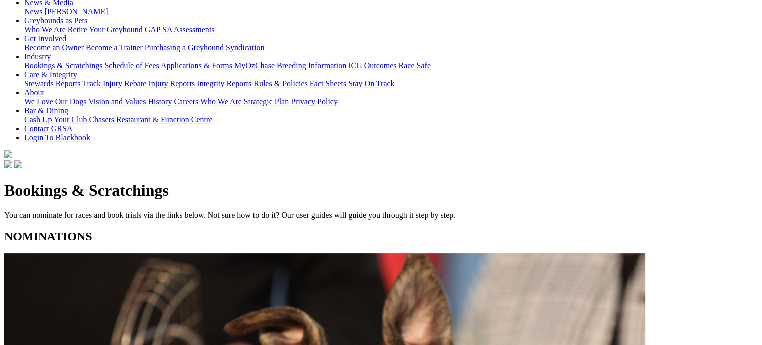  I want to click on p: You can nominate for races and book trials via the links below. Not sure how to do it? Our user g..., so click(381, 215).